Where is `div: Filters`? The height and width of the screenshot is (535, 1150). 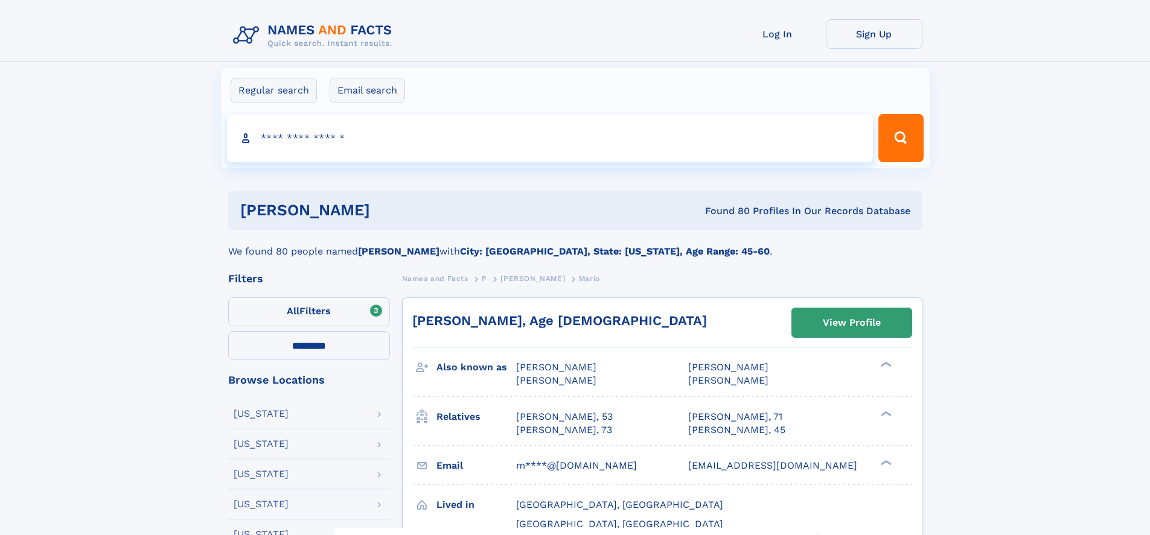
div: Filters is located at coordinates (309, 279).